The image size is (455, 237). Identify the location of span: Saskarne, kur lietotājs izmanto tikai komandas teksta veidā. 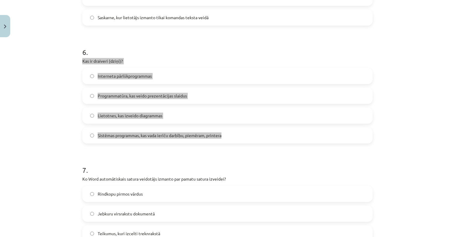
(153, 17).